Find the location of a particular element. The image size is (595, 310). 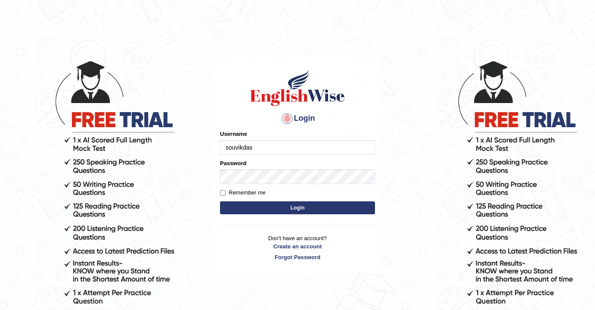

h4: Login is located at coordinates (298, 118).